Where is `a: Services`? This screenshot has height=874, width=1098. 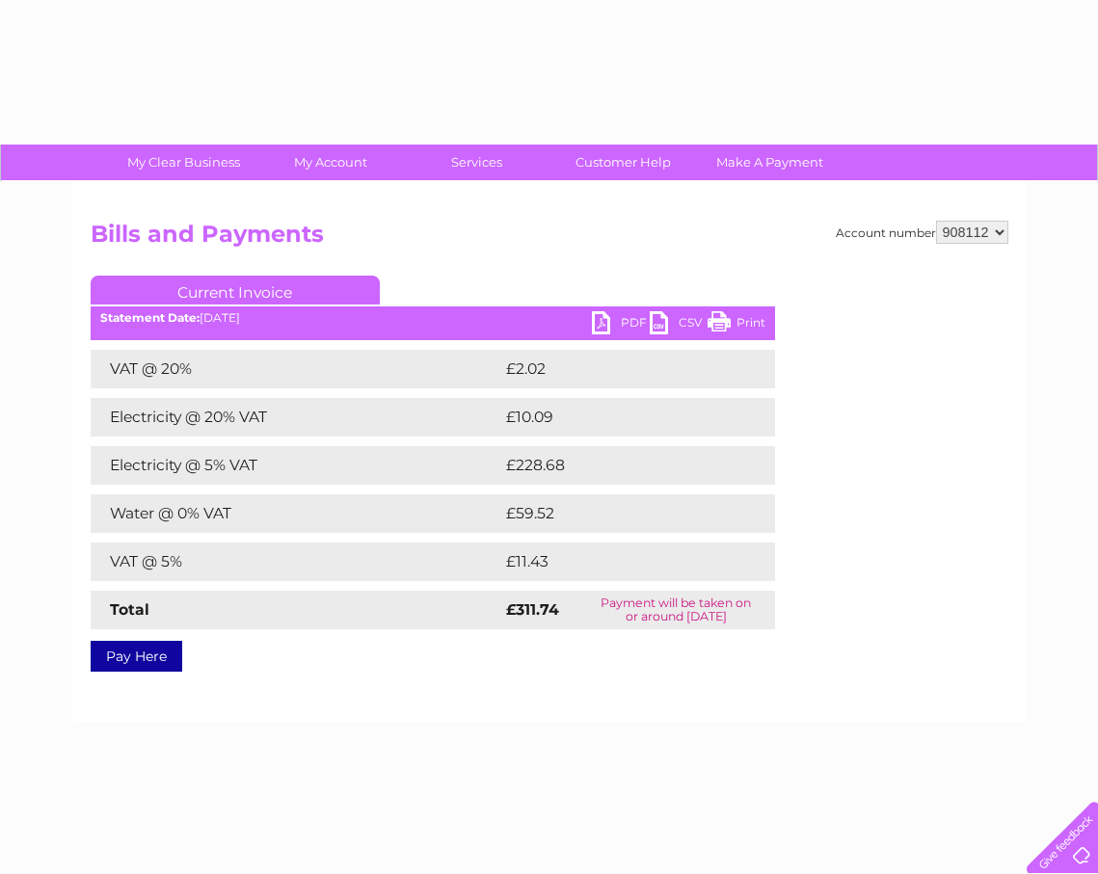
a: Services is located at coordinates (476, 162).